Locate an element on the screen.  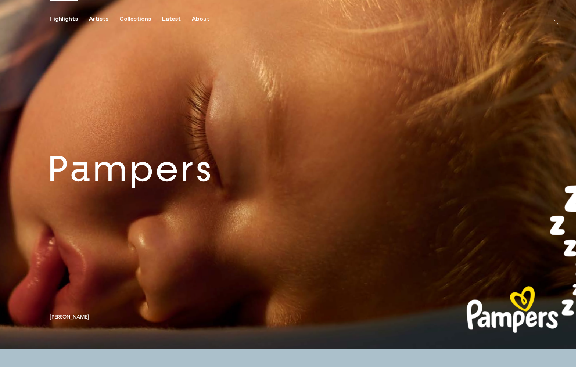
div: Artists is located at coordinates (99, 19).